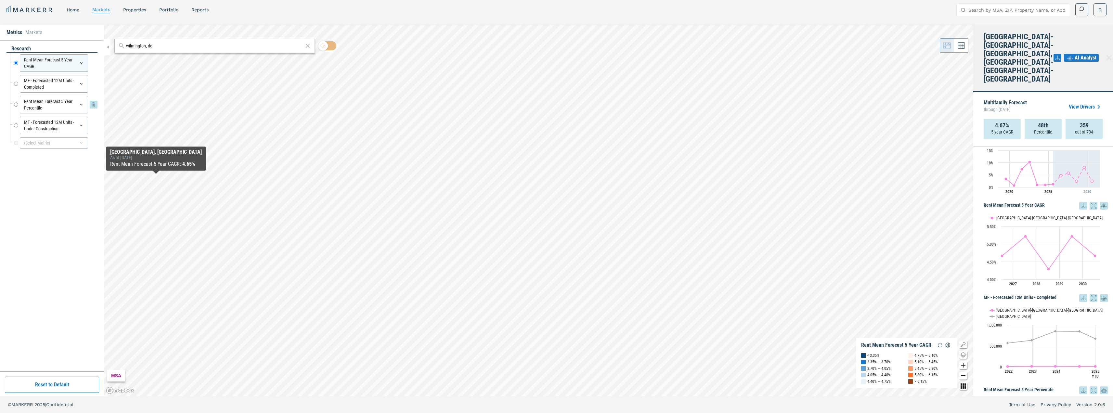 The height and width of the screenshot is (413, 1113). What do you see at coordinates (990, 163) in the screenshot?
I see `text: 10%` at bounding box center [990, 163].